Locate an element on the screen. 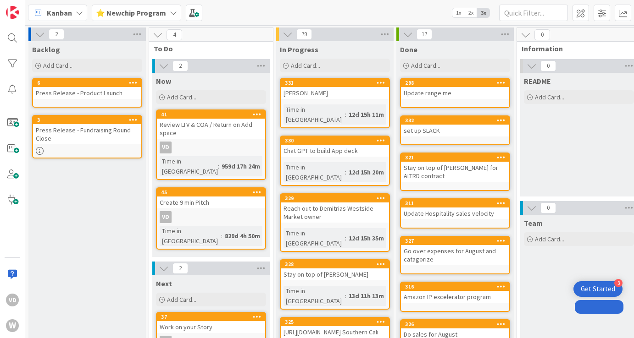 Image resolution: width=634 pixels, height=338 pixels. div: 330 is located at coordinates (335, 141).